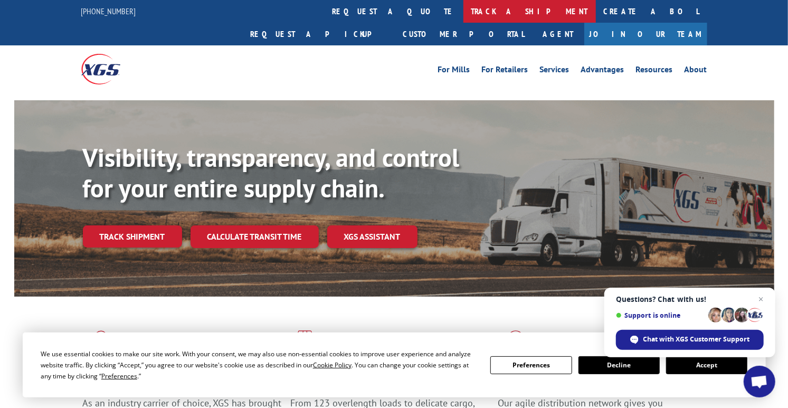 The width and height of the screenshot is (788, 408). What do you see at coordinates (319, 34) in the screenshot?
I see `a: Request a pickup` at bounding box center [319, 34].